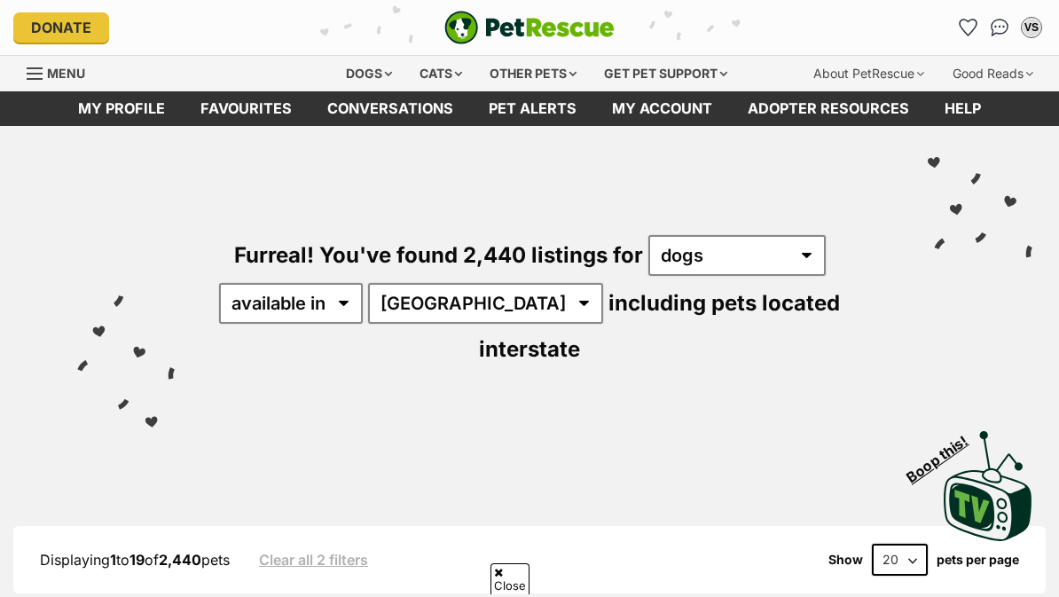 The image size is (1059, 597). What do you see at coordinates (999, 27) in the screenshot?
I see `img: chat-41dd97257d64d25036548639549fe6c8038ab92f7586957e7f3b1b290dea8141.svg` at bounding box center [999, 27].